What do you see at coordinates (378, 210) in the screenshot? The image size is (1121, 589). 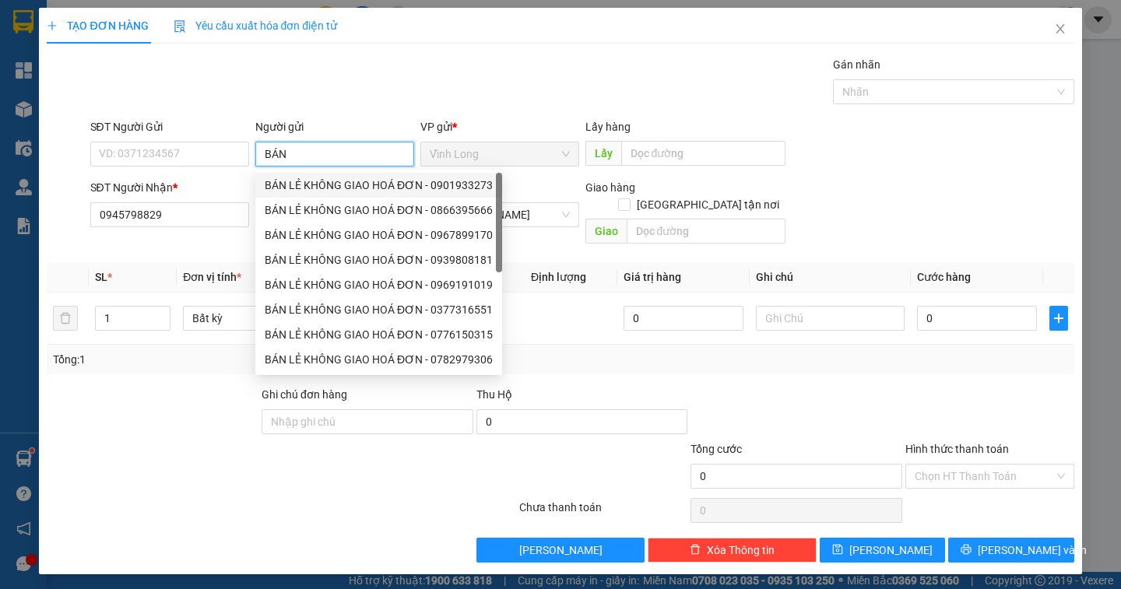 I see `div: BÁN LẺ KHÔNG GIAO HOÁ ĐƠN - 0866395666` at bounding box center [378, 210].